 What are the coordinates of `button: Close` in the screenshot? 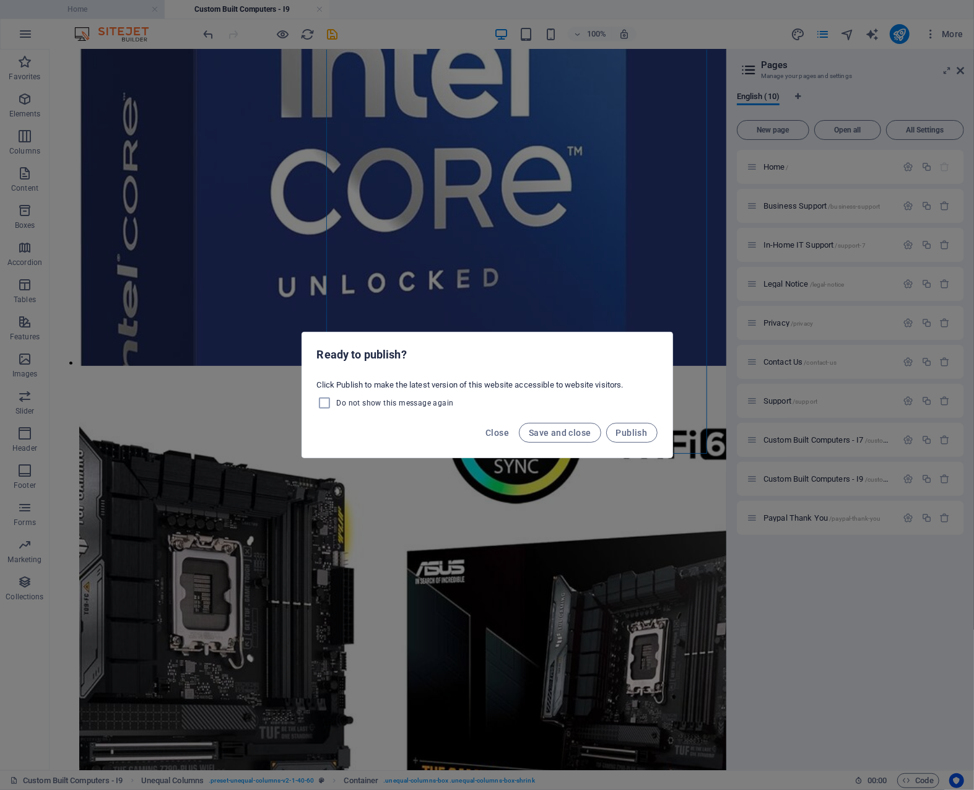 It's located at (497, 433).